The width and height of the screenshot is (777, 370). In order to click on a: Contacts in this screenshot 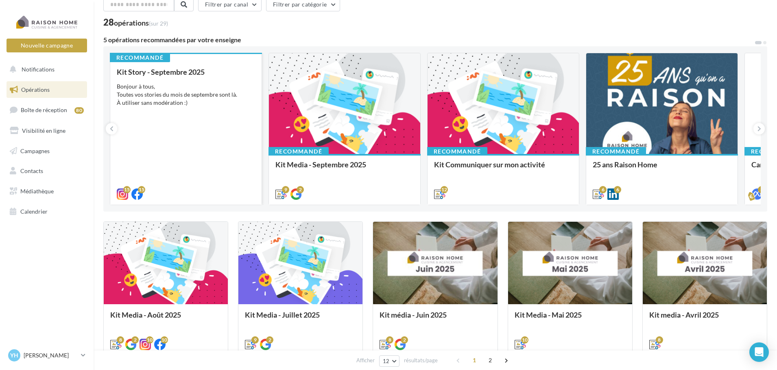, I will do `click(47, 171)`.